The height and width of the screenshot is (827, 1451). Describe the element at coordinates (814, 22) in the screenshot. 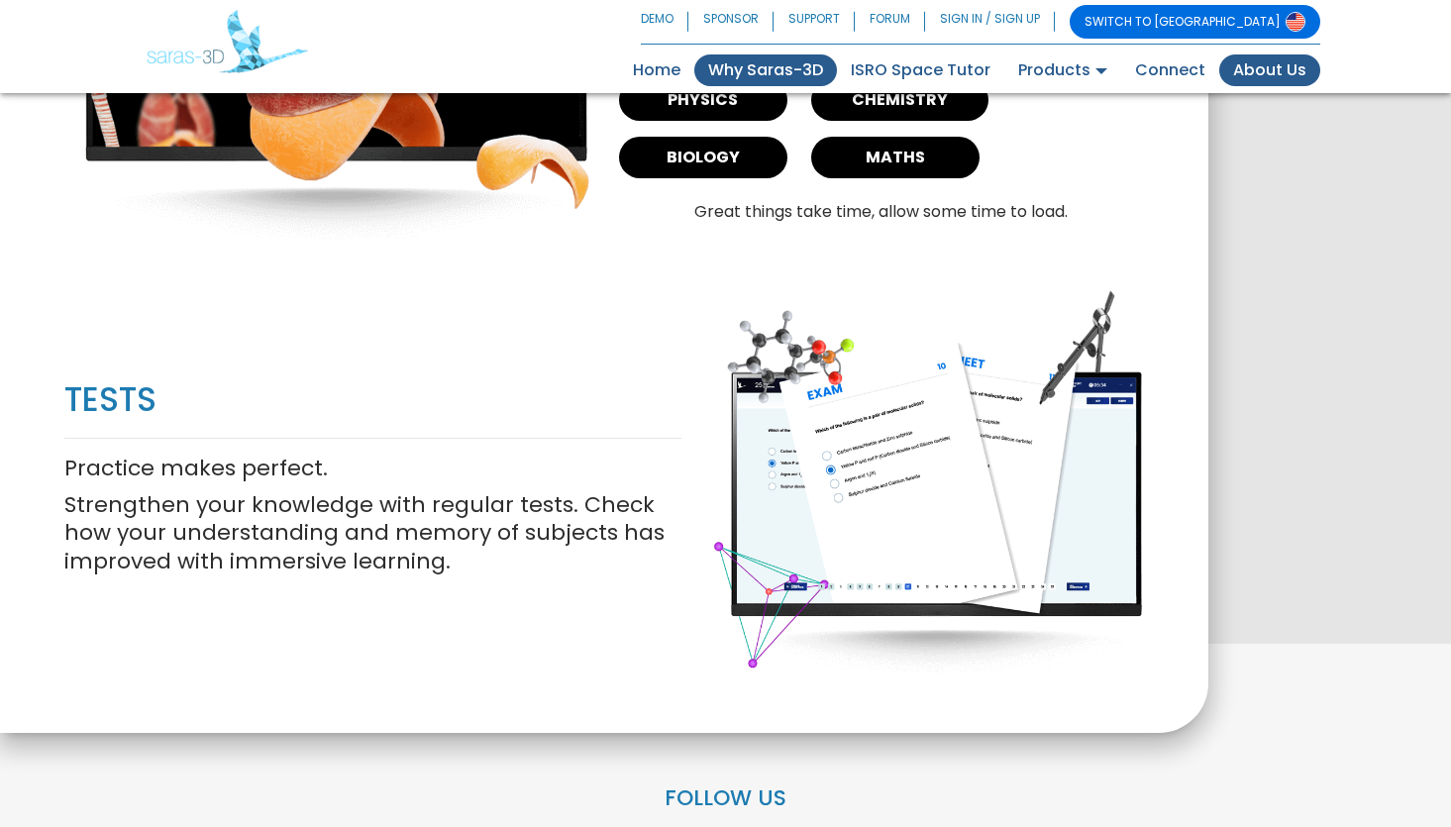

I see `a: SUPPORT` at that location.